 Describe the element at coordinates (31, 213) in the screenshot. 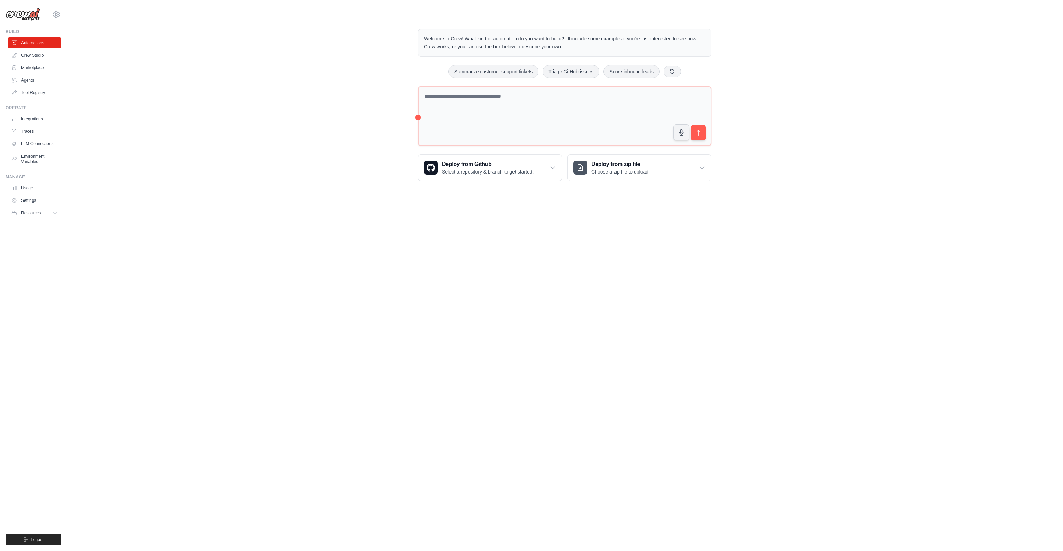

I see `span: Resources` at that location.